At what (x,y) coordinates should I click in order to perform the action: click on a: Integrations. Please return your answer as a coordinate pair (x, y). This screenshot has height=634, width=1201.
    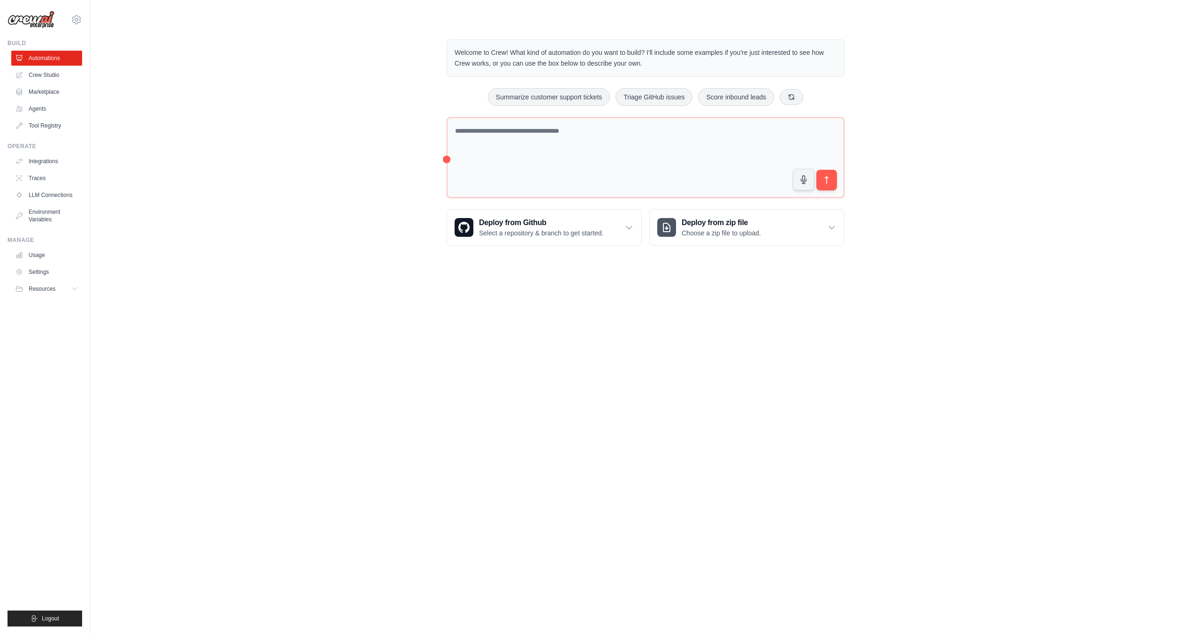
    Looking at the image, I should click on (46, 161).